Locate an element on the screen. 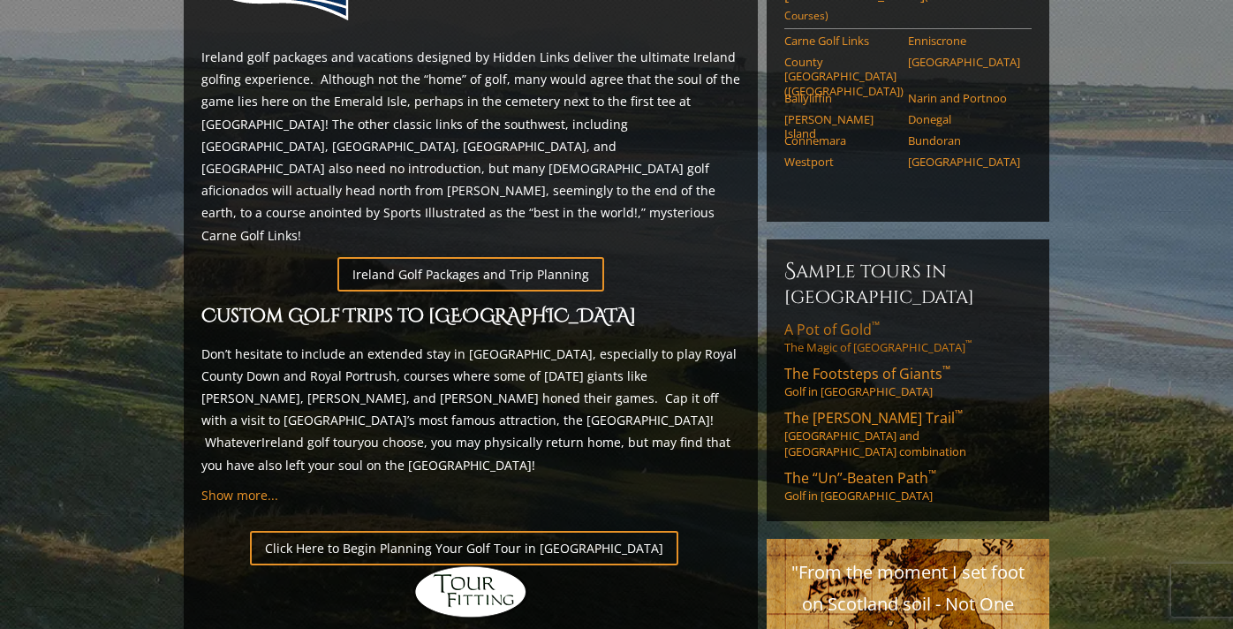 Image resolution: width=1233 pixels, height=629 pixels. a: Carne Golf Links is located at coordinates (840, 41).